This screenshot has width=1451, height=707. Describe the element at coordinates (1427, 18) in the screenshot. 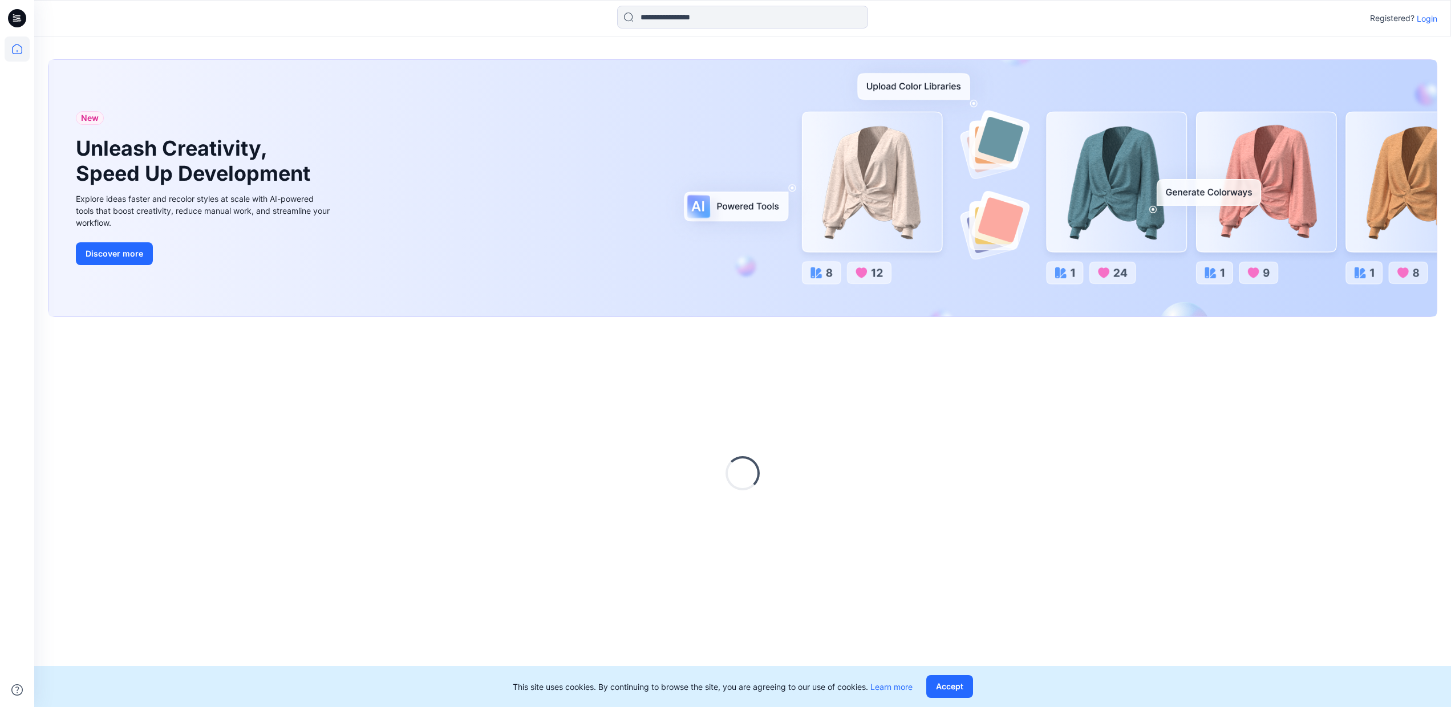

I see `p: Login` at that location.